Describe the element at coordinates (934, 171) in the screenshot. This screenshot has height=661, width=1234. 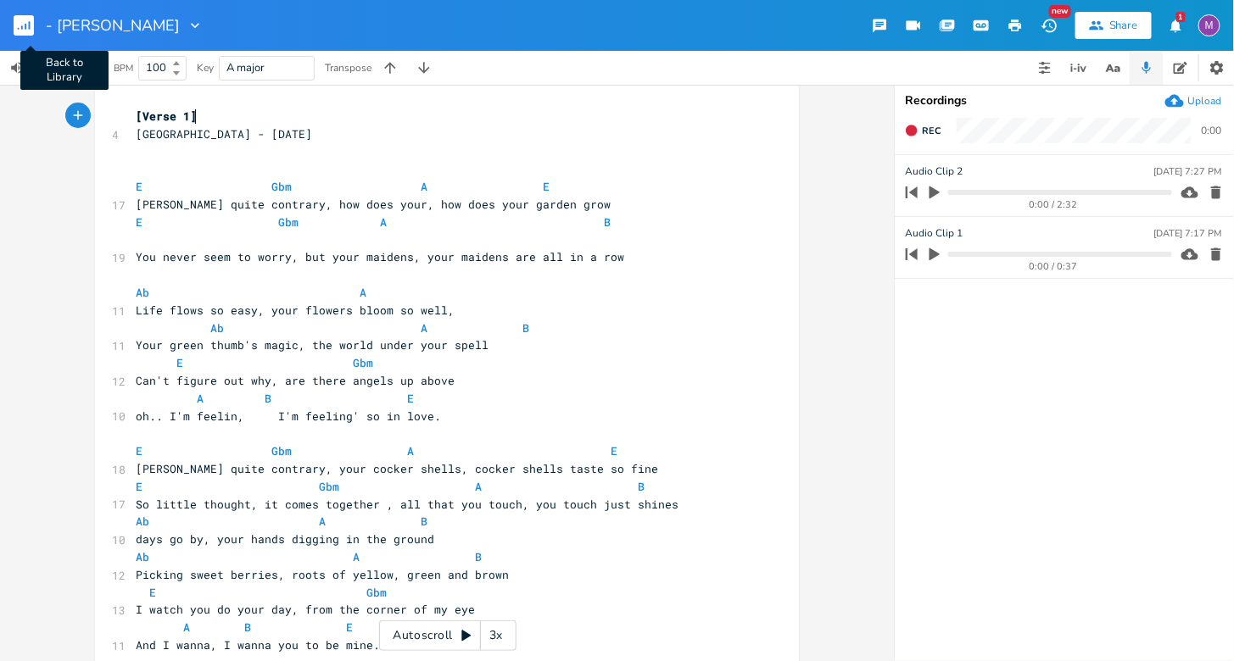
I see `span: Audio Clip 2` at that location.